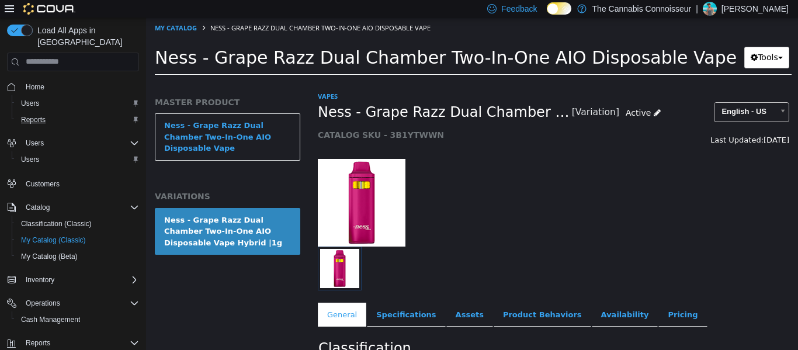 This screenshot has width=798, height=350. What do you see at coordinates (73, 183) in the screenshot?
I see `button: Customers` at bounding box center [73, 183].